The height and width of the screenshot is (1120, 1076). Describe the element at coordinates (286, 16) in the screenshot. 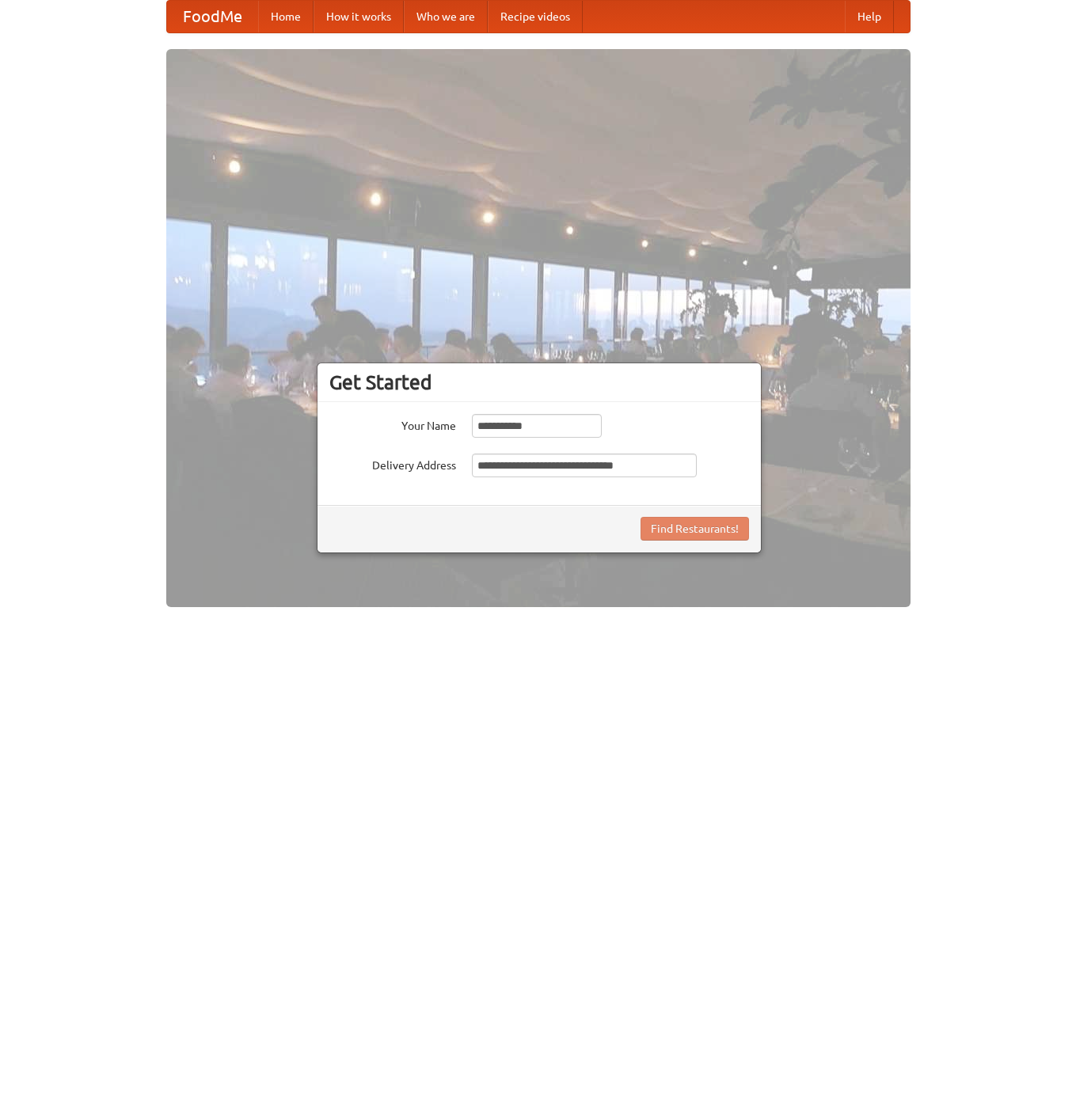

I see `a: Home` at that location.